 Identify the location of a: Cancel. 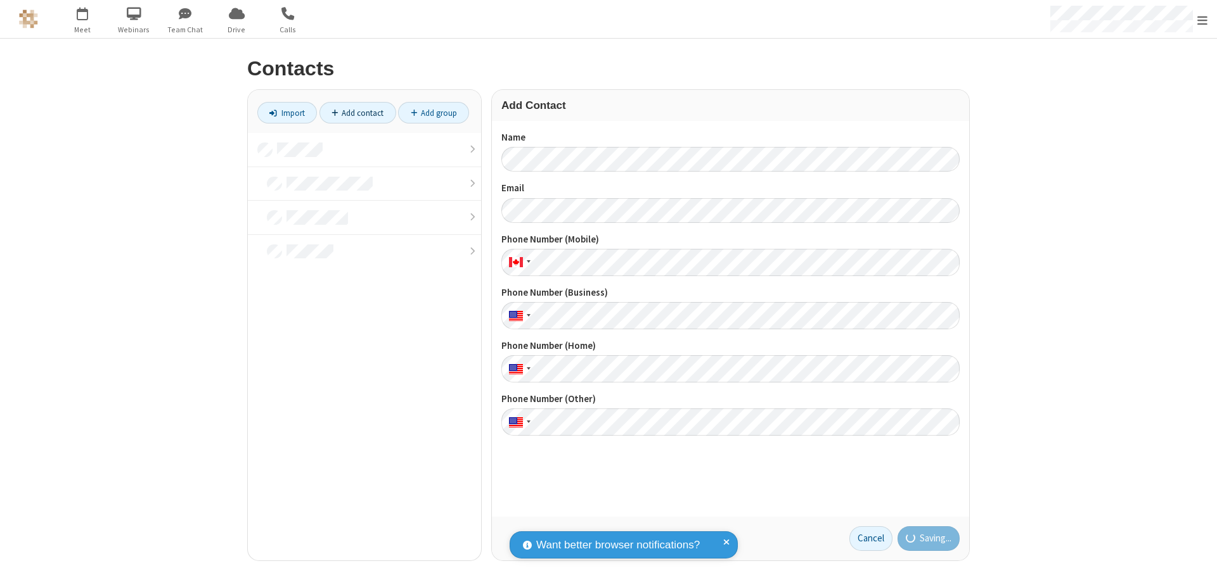
(871, 539).